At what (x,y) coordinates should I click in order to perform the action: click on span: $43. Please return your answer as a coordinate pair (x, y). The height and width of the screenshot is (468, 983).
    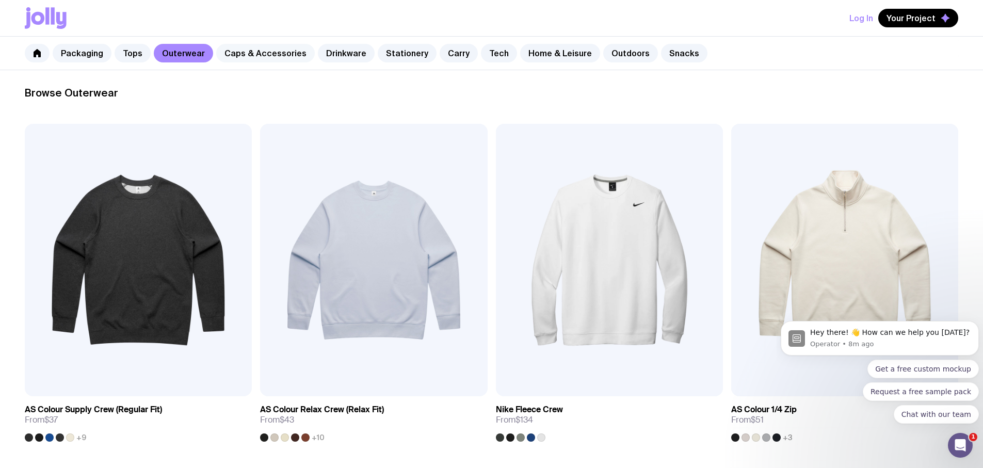
    Looking at the image, I should click on (287, 419).